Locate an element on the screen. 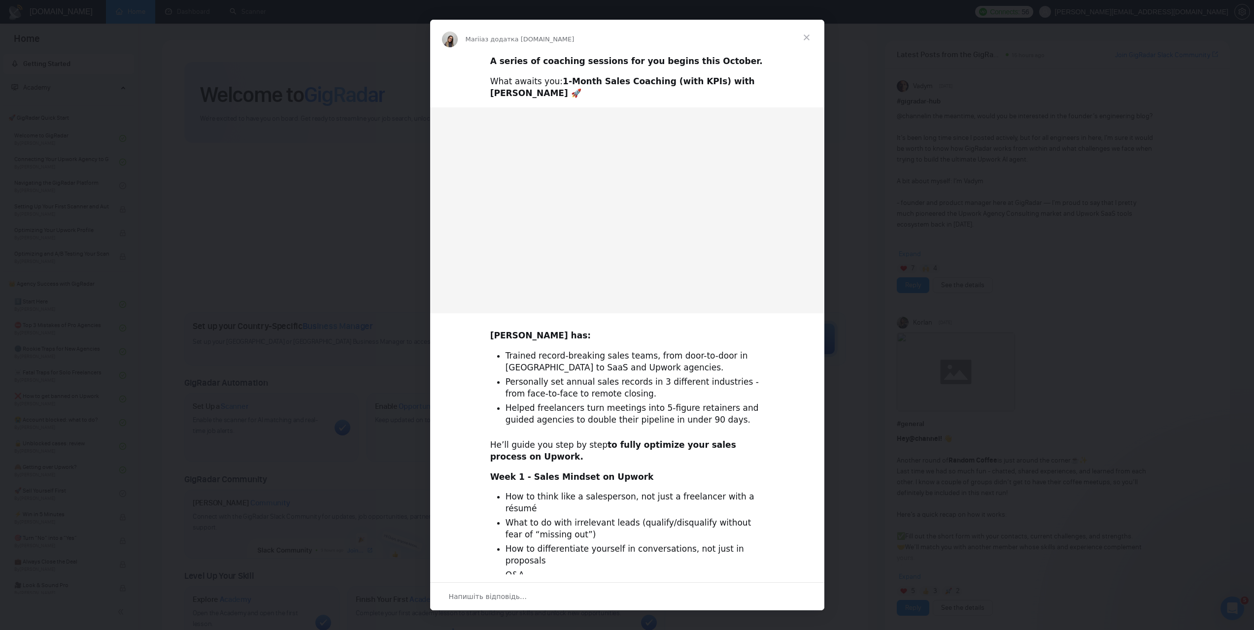 The image size is (1254, 630). b: to fully optimize your sales process on Upwork. is located at coordinates (613, 451).